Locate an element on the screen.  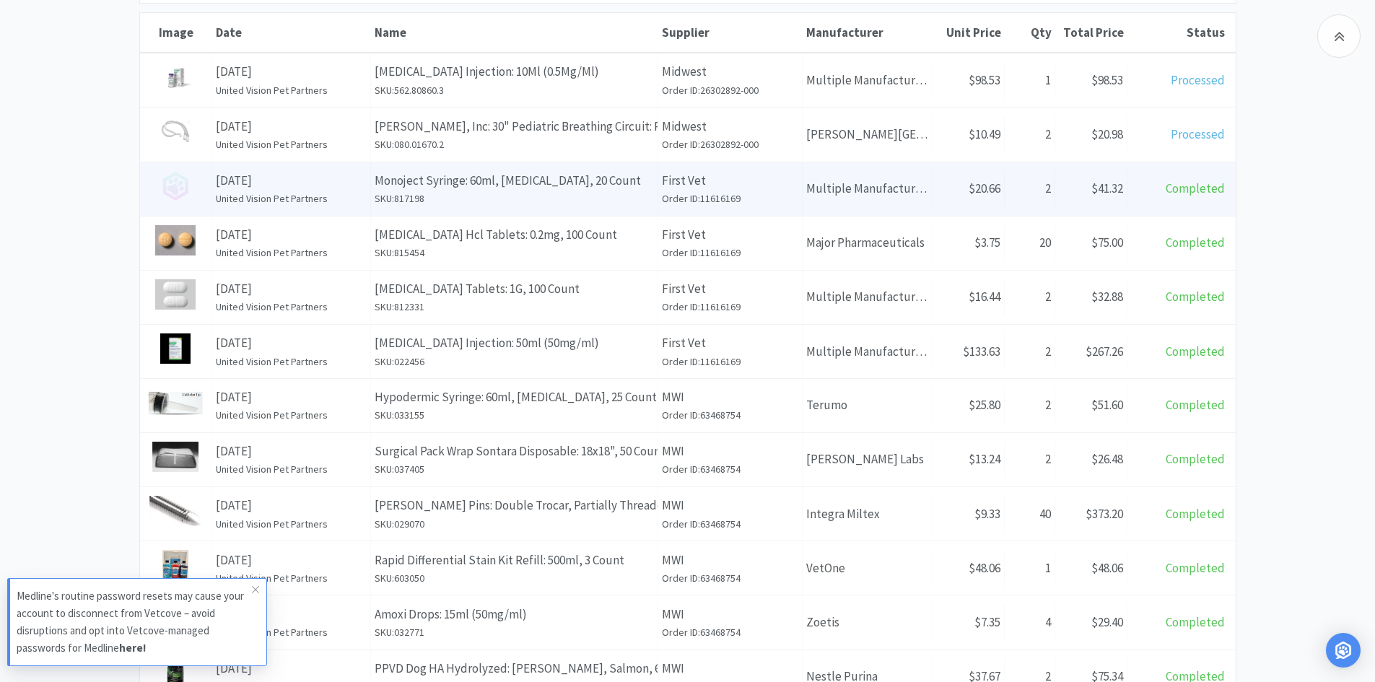
span: $48.06 is located at coordinates (1108, 568).